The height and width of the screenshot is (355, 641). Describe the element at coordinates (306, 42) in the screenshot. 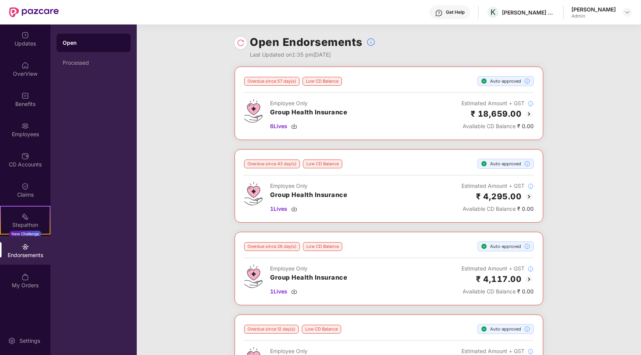

I see `h1: Open Endorsements` at that location.